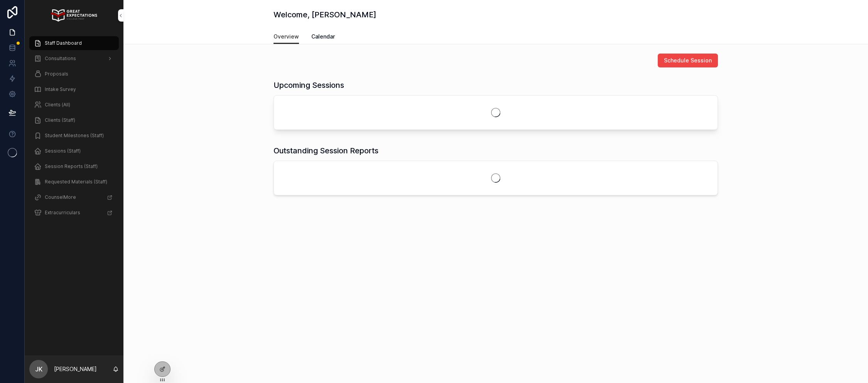 The height and width of the screenshot is (383, 868). What do you see at coordinates (62, 151) in the screenshot?
I see `span: Sessions (Staff)` at bounding box center [62, 151].